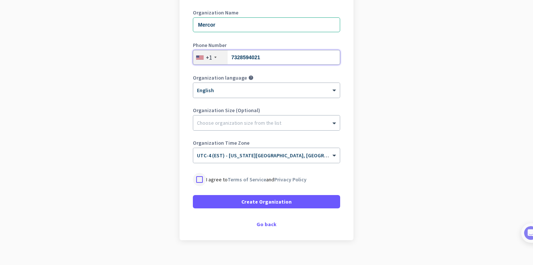 The height and width of the screenshot is (265, 533). What do you see at coordinates (247, 179) in the screenshot?
I see `a: Terms of Service` at bounding box center [247, 179].